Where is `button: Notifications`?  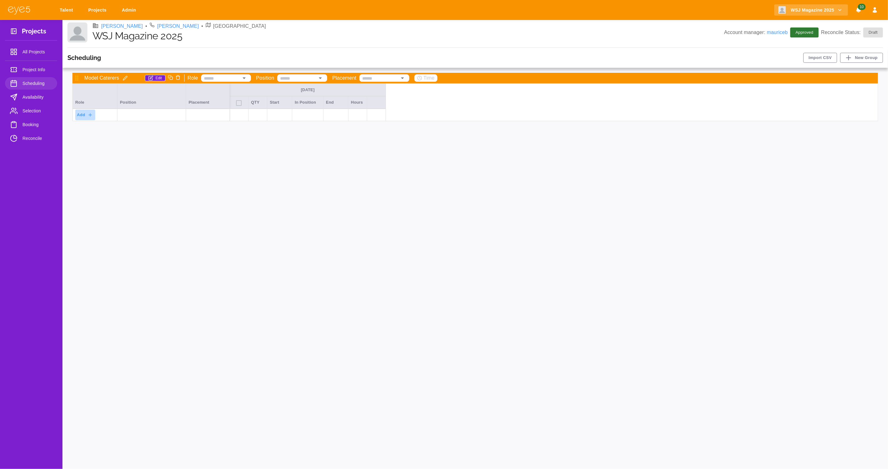
button: Notifications is located at coordinates (858, 10).